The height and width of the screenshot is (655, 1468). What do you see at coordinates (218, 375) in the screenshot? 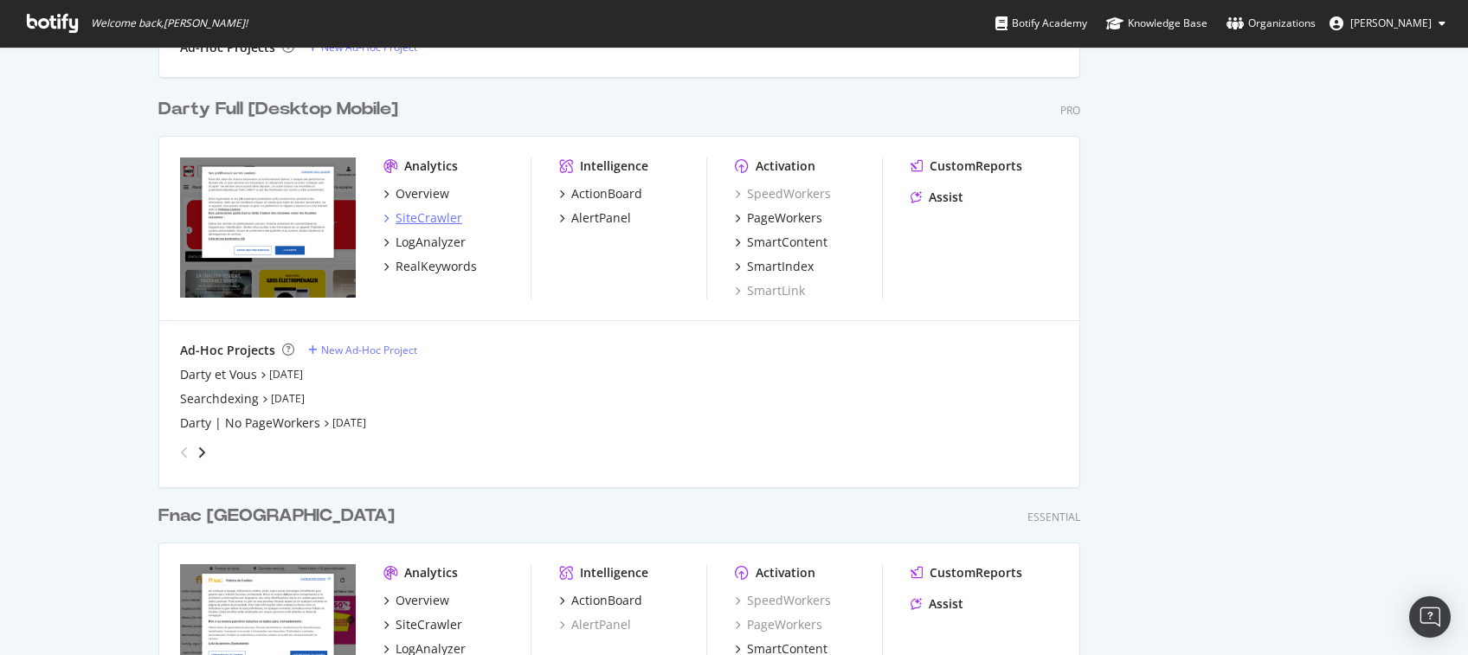
I see `a: Darty et Vous` at bounding box center [218, 375].